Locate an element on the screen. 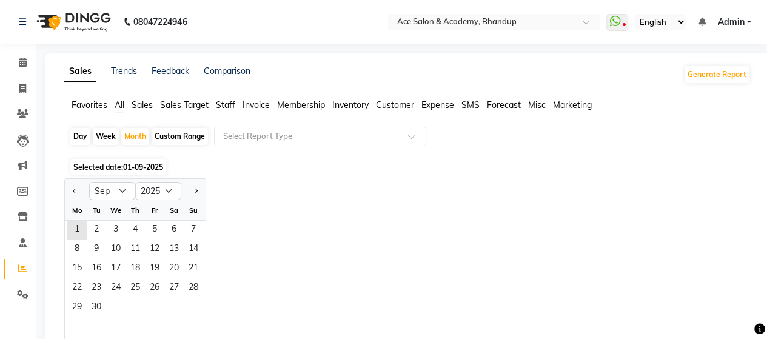 The width and height of the screenshot is (767, 339). span: 9 is located at coordinates (96, 250).